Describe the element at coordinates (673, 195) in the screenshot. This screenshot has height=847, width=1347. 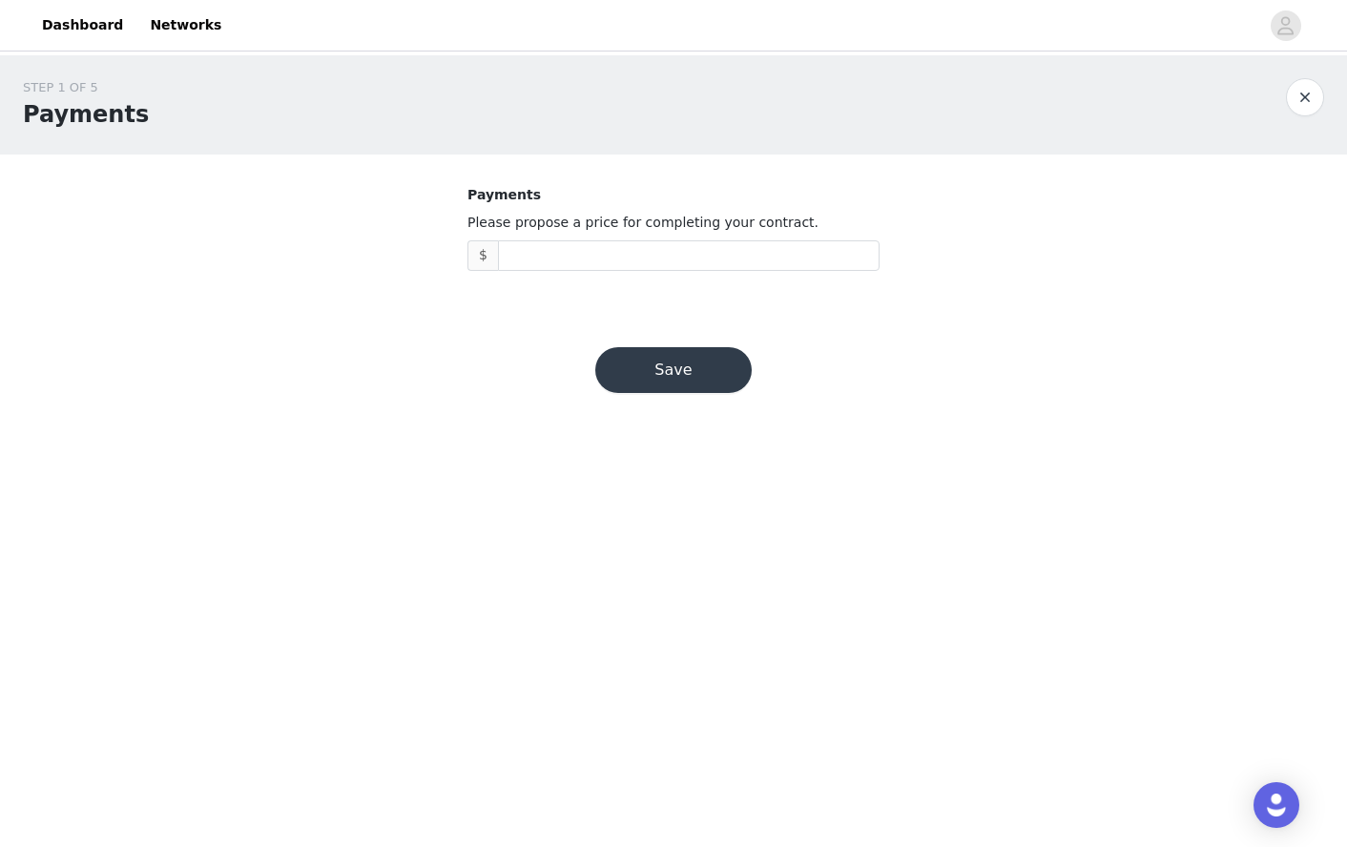
I see `p: Payments` at that location.